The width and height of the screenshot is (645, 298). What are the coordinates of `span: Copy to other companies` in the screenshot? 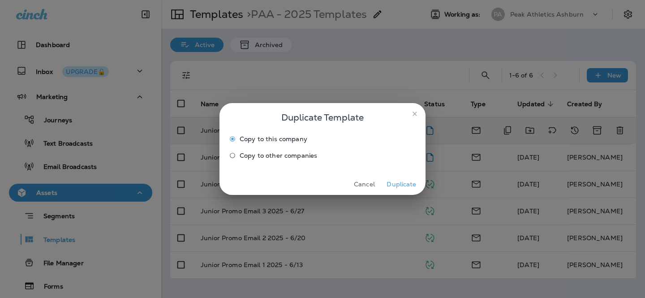 It's located at (278, 156).